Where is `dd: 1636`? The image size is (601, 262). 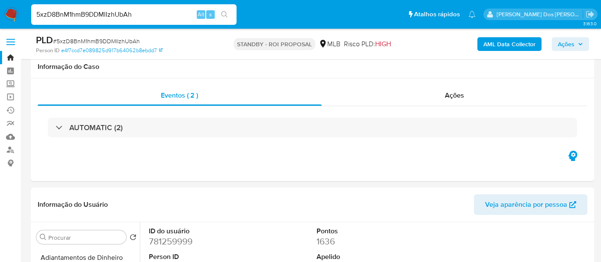 dd: 1636 is located at coordinates (368, 241).